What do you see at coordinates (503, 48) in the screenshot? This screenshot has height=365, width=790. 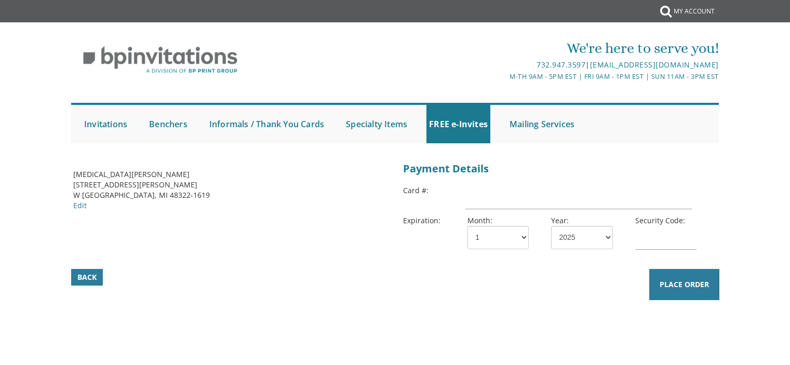 I see `div: We're here to serve you!` at bounding box center [503, 48].